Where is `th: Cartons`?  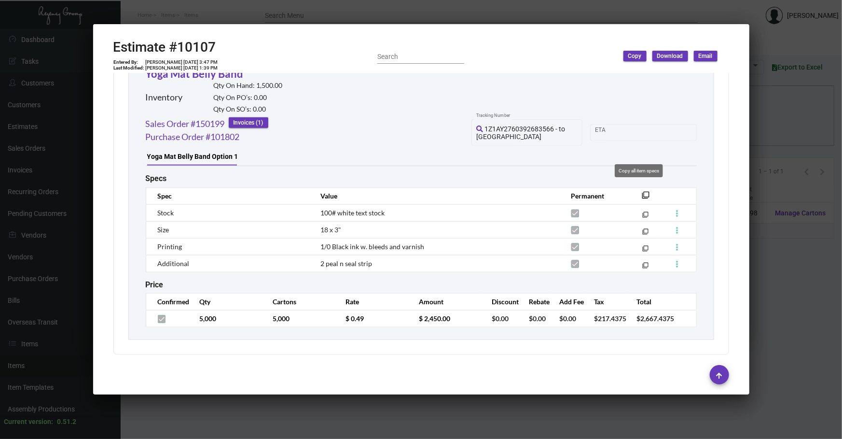
th: Cartons is located at coordinates (299, 301).